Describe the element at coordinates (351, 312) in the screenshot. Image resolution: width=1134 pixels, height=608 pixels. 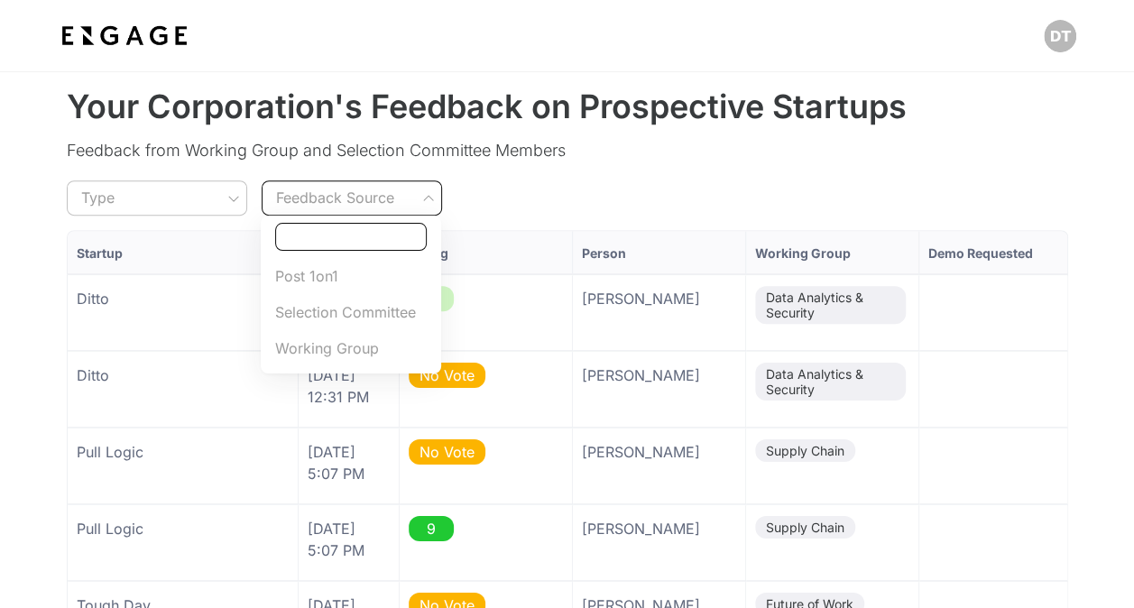
I see `span: Selection Committee` at that location.